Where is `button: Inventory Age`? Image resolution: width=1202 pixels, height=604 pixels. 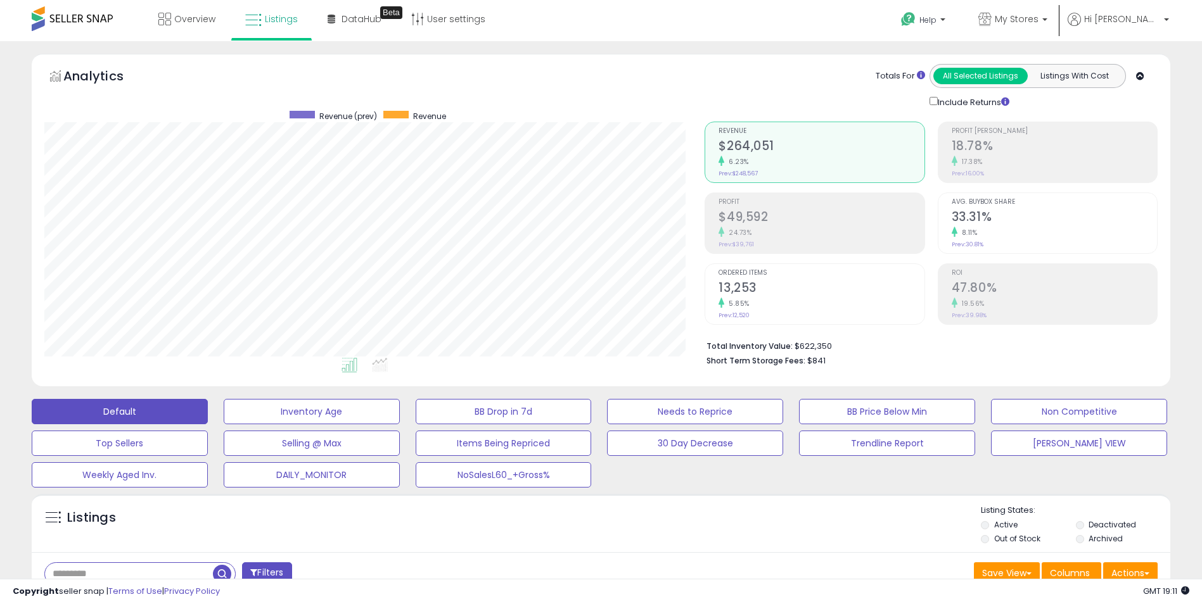
button: Inventory Age is located at coordinates (312, 412).